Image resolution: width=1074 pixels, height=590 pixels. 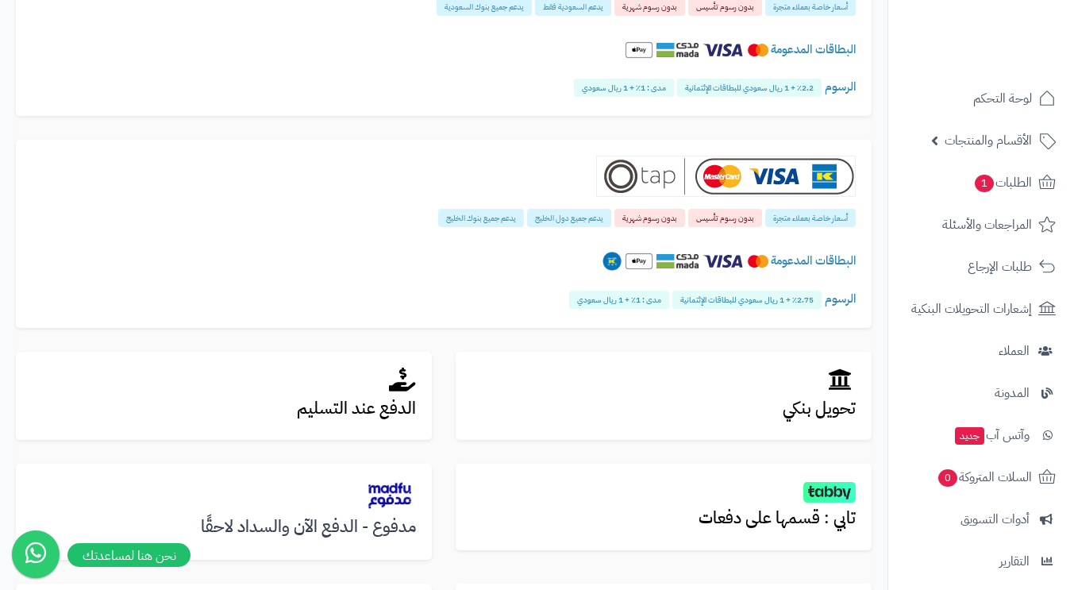 What do you see at coordinates (664, 396) in the screenshot?
I see `a: تحويل بنكي` at bounding box center [664, 396].